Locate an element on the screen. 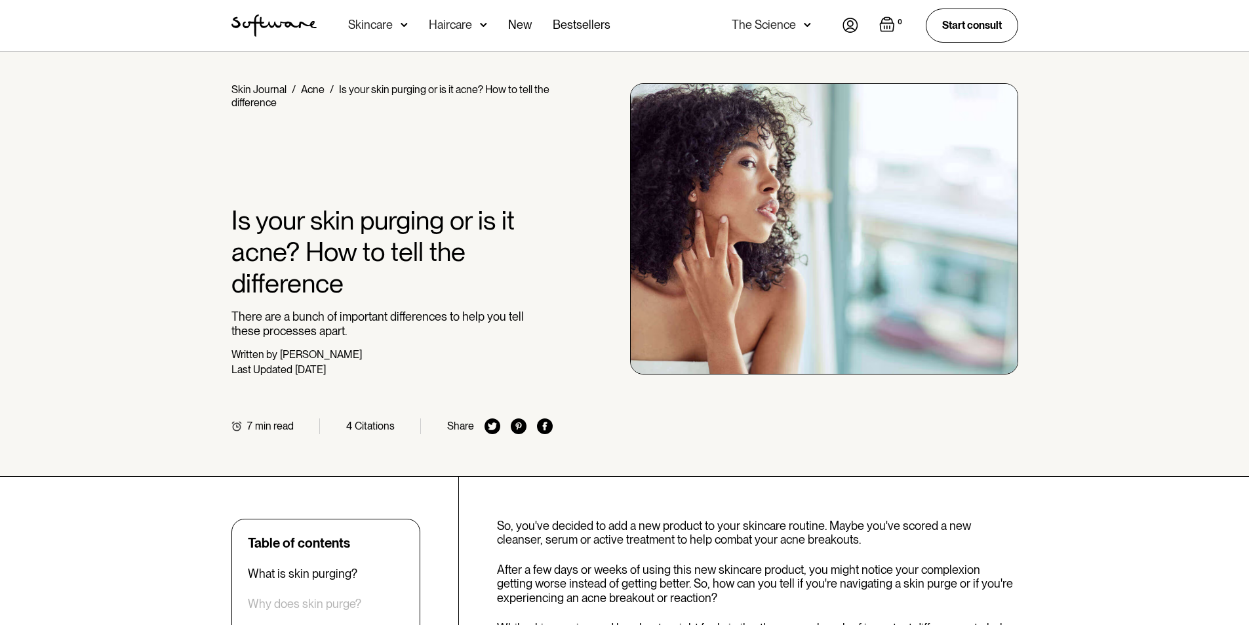  a: Open empty cart is located at coordinates (892, 26).